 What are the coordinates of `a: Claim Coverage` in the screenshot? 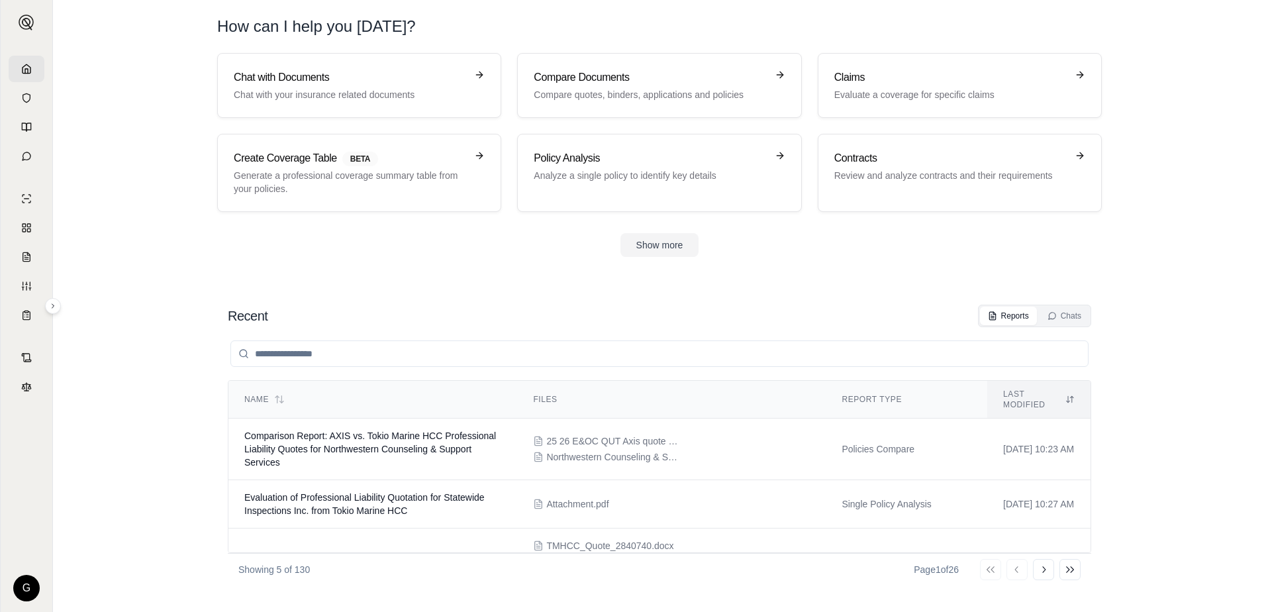 It's located at (26, 257).